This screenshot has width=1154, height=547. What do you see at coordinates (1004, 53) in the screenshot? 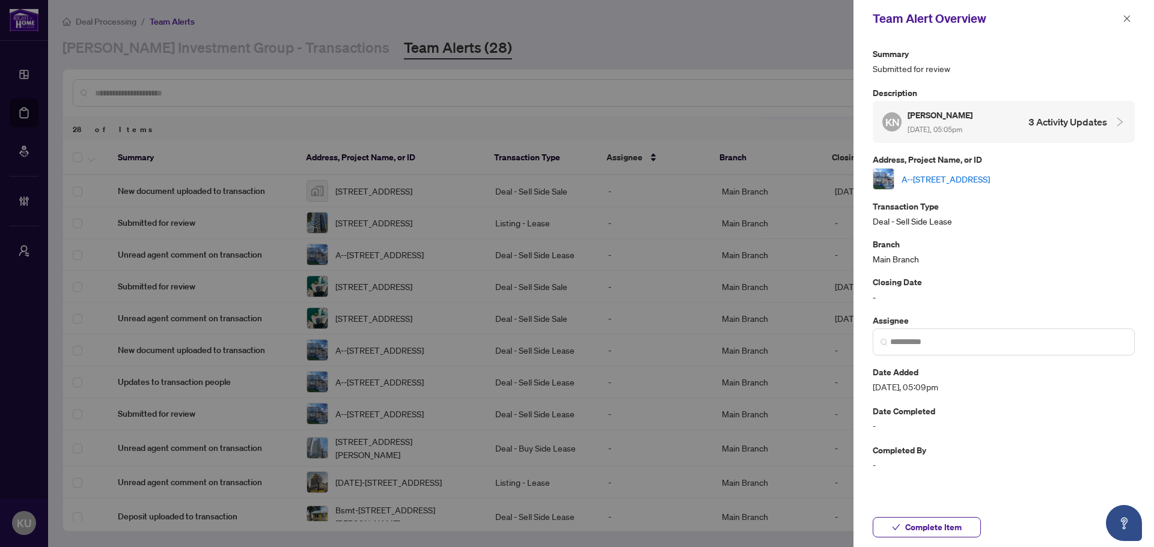
I see `p: Summary` at bounding box center [1004, 53].